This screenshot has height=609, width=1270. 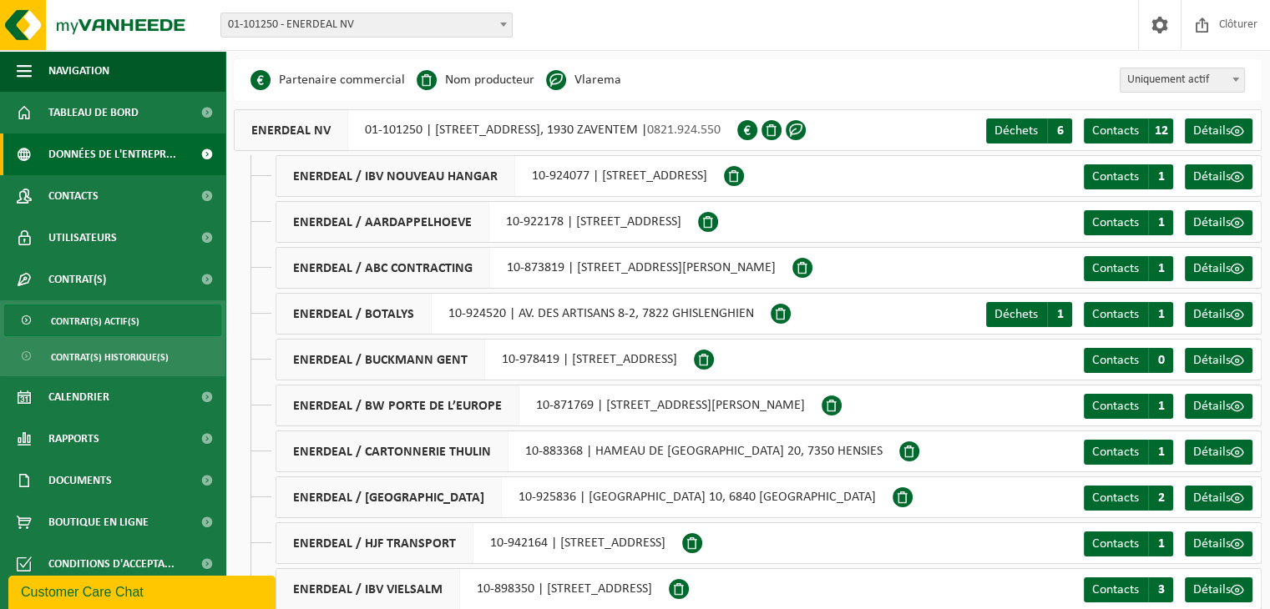 I want to click on span: 2, so click(x=1160, y=498).